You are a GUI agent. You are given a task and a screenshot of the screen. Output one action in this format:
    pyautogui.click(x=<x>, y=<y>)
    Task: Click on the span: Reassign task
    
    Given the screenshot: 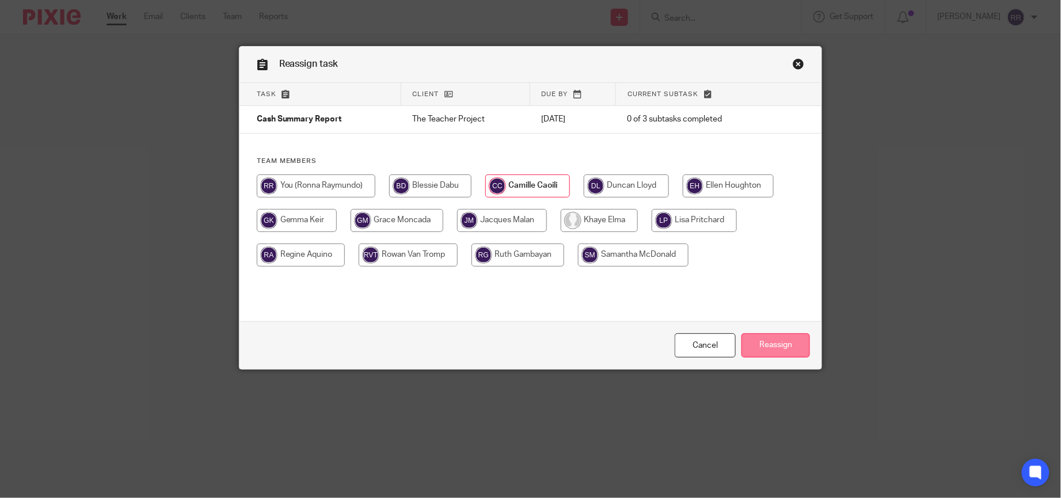 What is the action you would take?
    pyautogui.click(x=309, y=64)
    